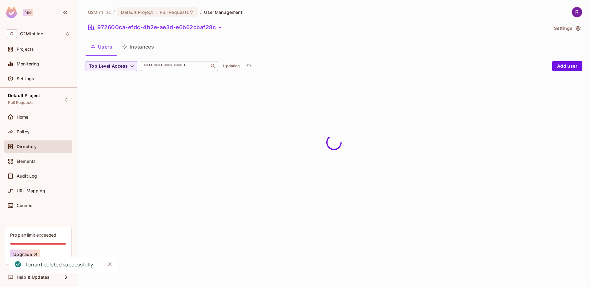 This screenshot has width=591, height=287. Describe the element at coordinates (99, 12) in the screenshot. I see `span: the active workspace` at that location.